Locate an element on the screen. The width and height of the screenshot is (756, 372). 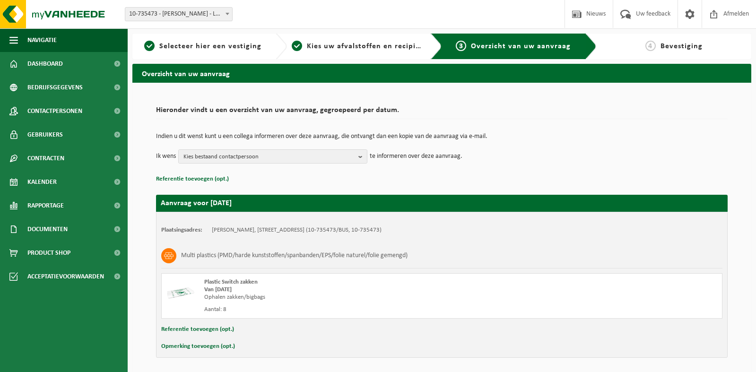
p: te informeren over deze aanvraag. is located at coordinates (416, 156).